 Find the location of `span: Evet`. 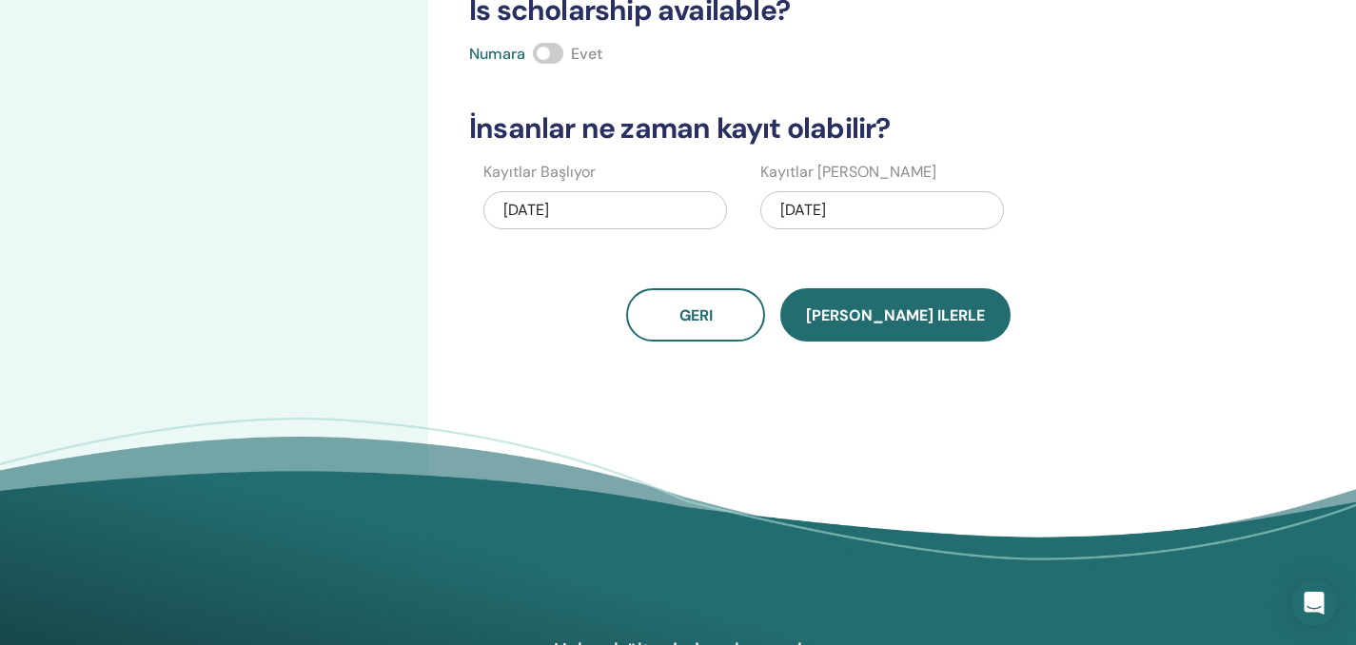

span: Evet is located at coordinates (586, 53).